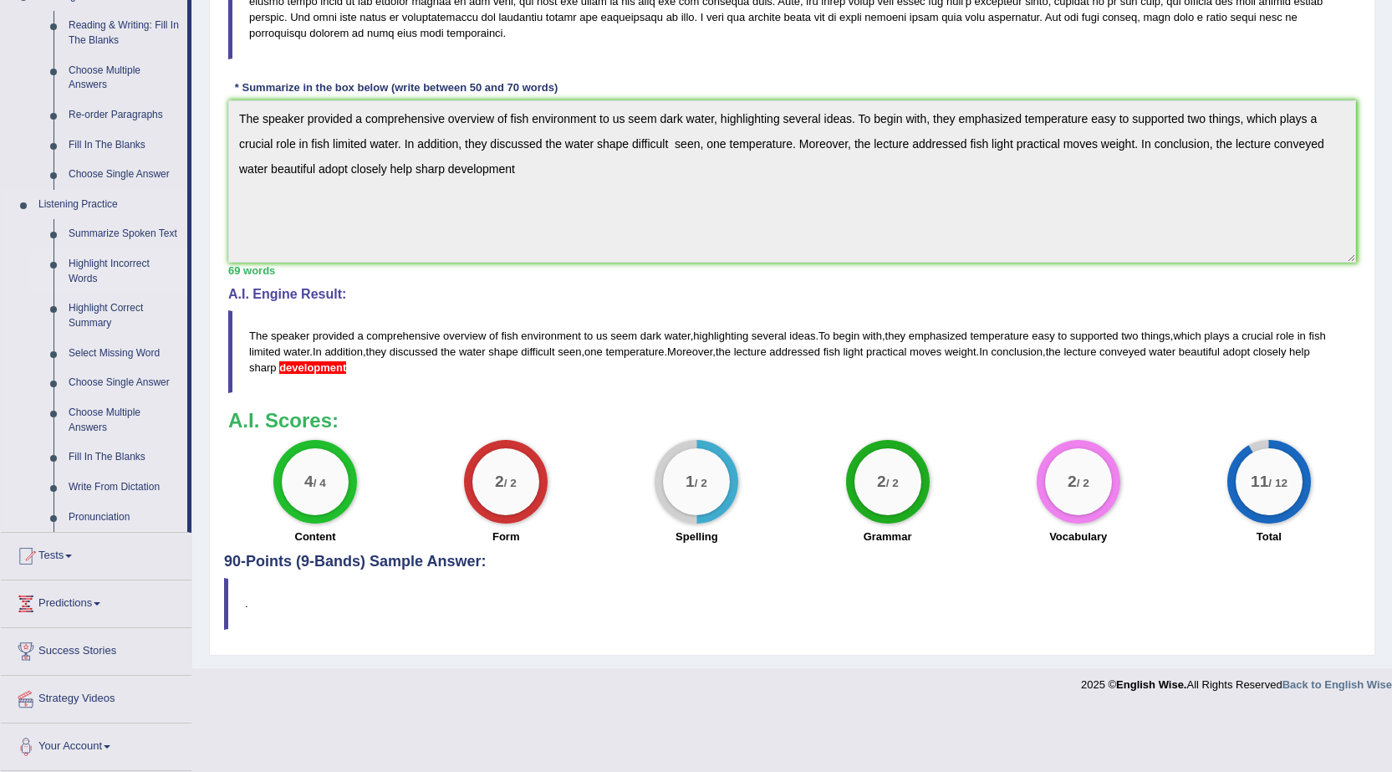 Image resolution: width=1392 pixels, height=772 pixels. What do you see at coordinates (1237, 680) in the screenshot?
I see `div: 2025 © All Rights Reserved` at bounding box center [1237, 680].